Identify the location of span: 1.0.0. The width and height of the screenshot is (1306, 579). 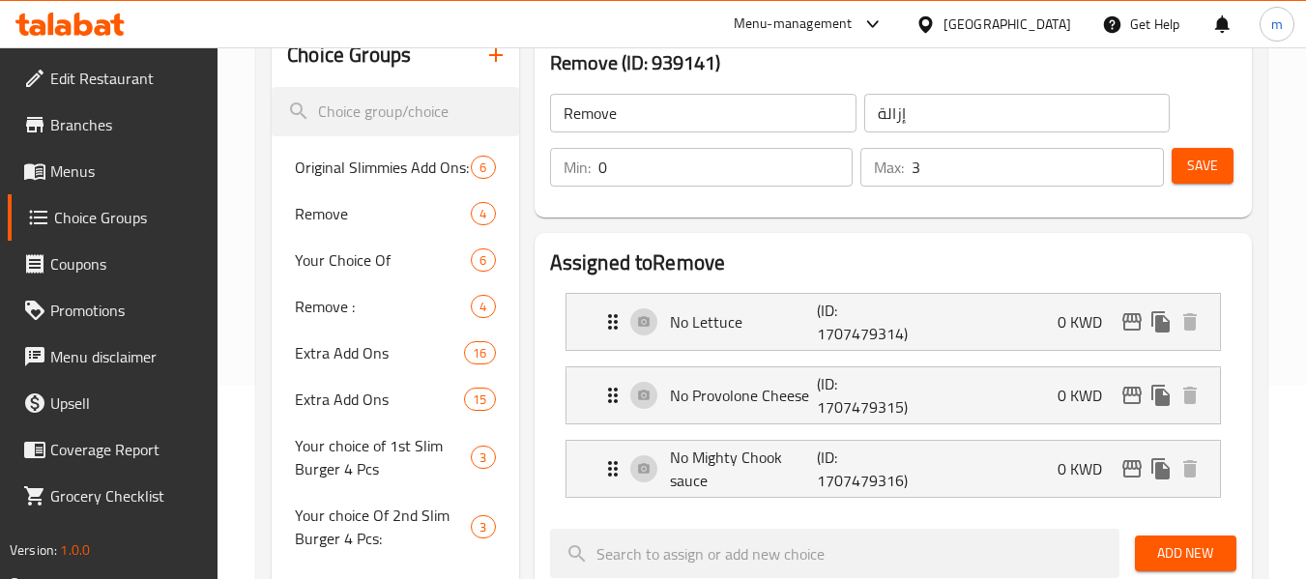
(74, 550).